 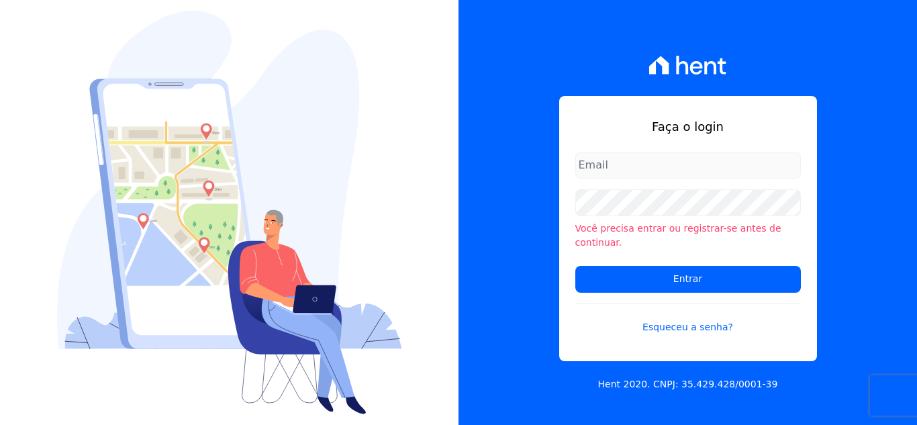 What do you see at coordinates (688, 165) in the screenshot?
I see `input: Email` at bounding box center [688, 165].